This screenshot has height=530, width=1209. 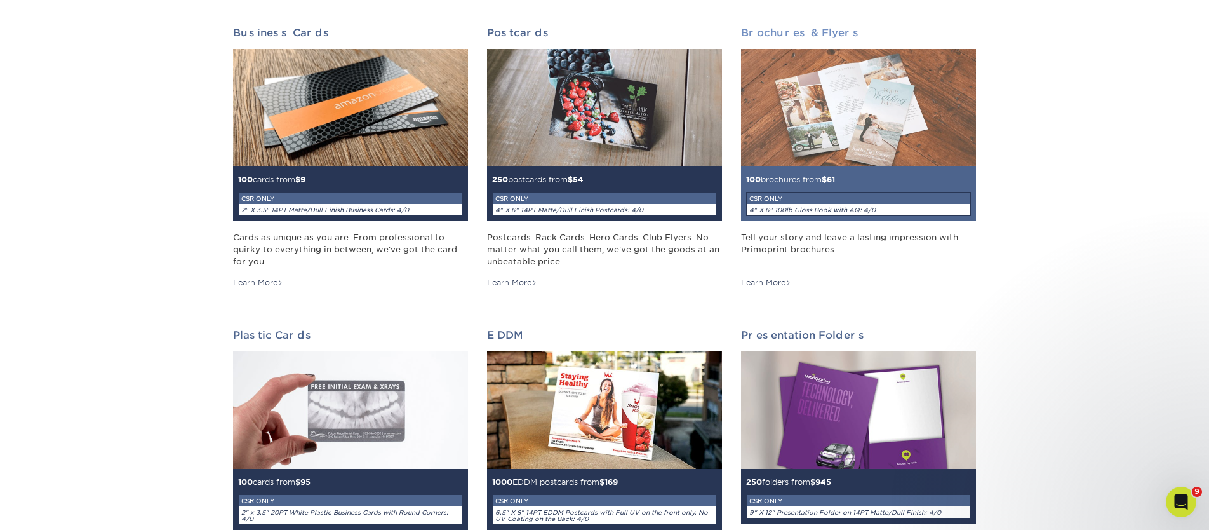 I want to click on span: 945, so click(x=823, y=481).